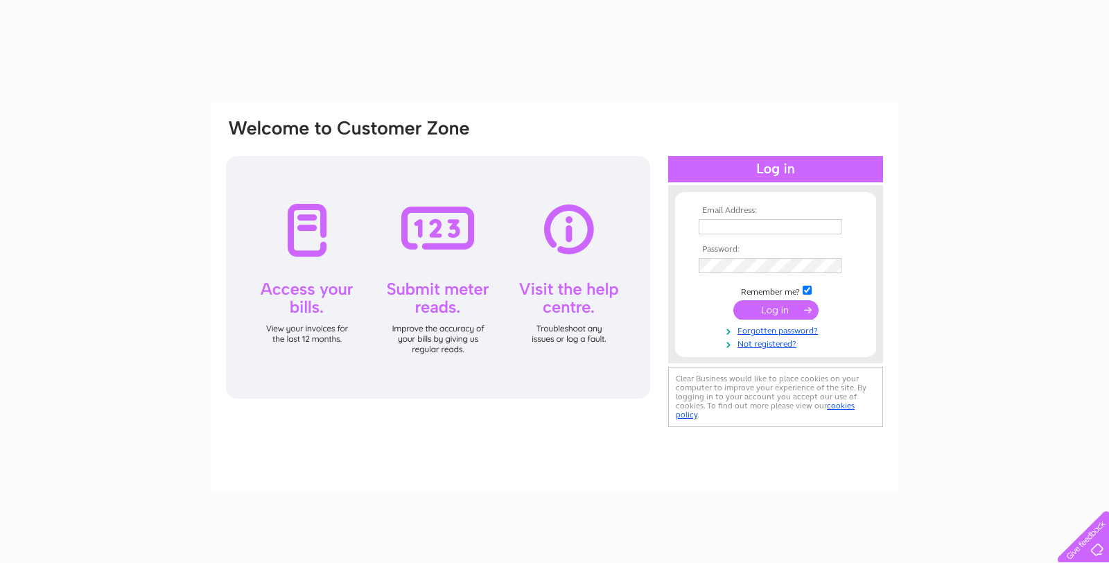 Image resolution: width=1109 pixels, height=563 pixels. I want to click on td: Remember me?, so click(775, 290).